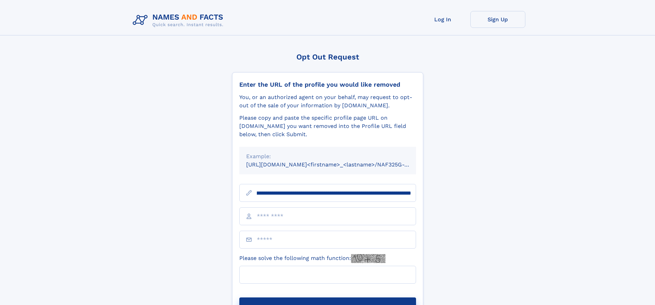 This screenshot has height=305, width=655. I want to click on a: Log In, so click(443, 19).